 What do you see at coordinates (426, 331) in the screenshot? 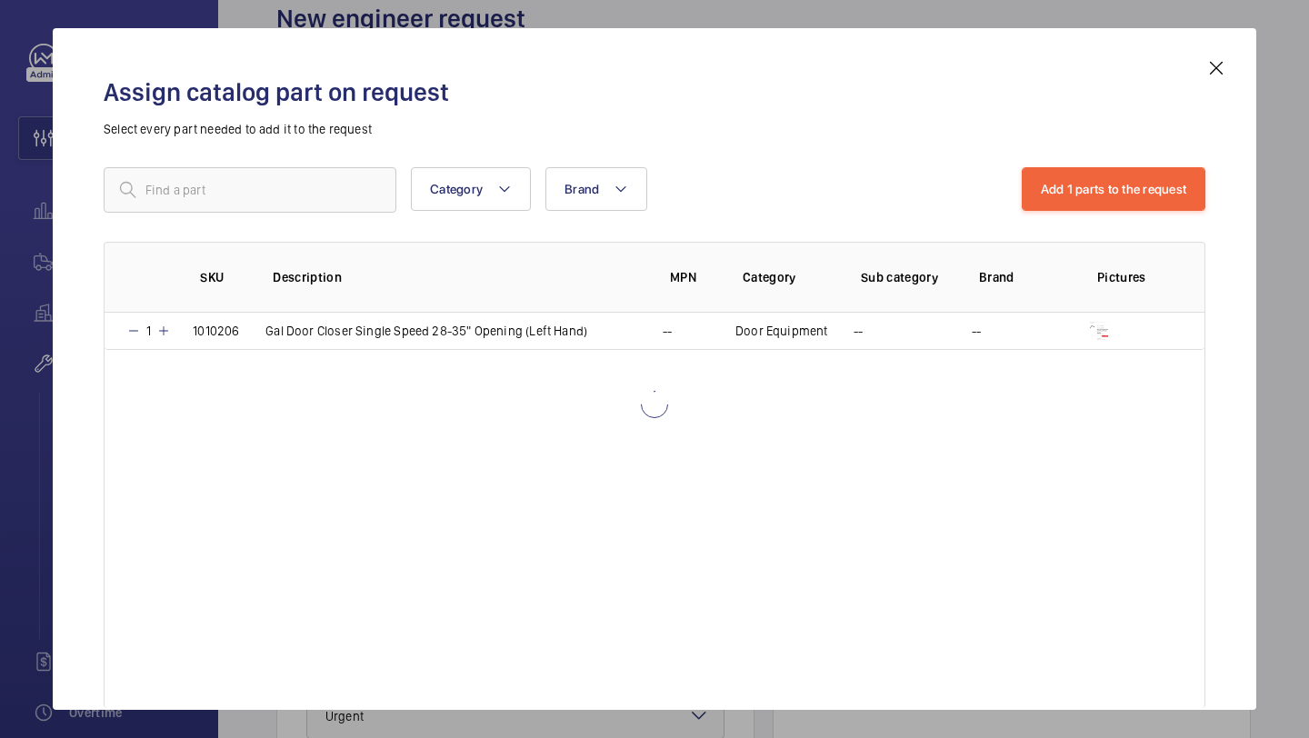
I see `p: Gal Door Closer Single Speed 28-35" Opening (Left Hand)` at bounding box center [426, 331].